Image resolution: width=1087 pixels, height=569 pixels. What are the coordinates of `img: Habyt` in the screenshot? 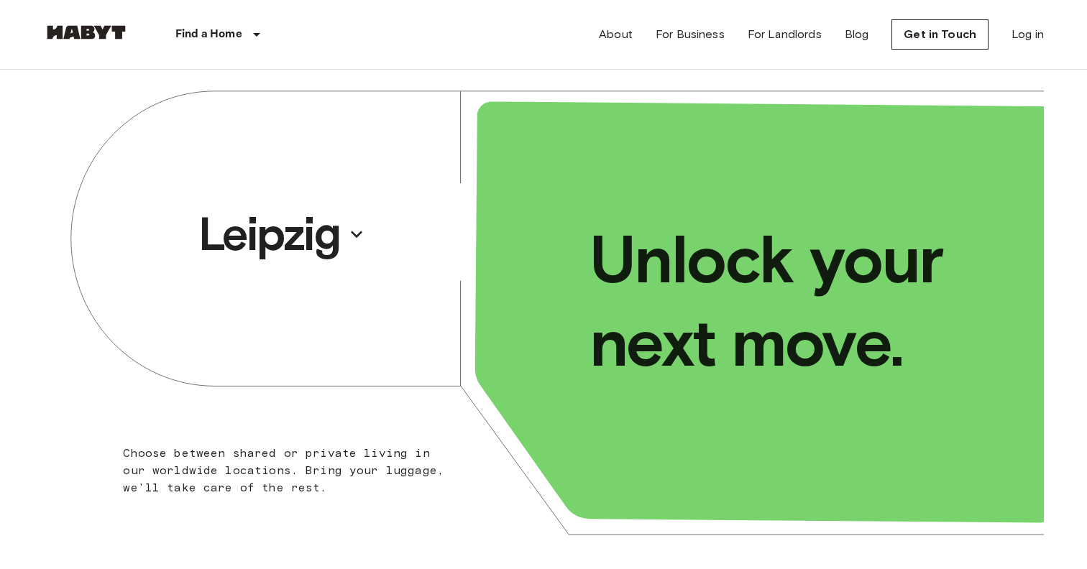 It's located at (86, 32).